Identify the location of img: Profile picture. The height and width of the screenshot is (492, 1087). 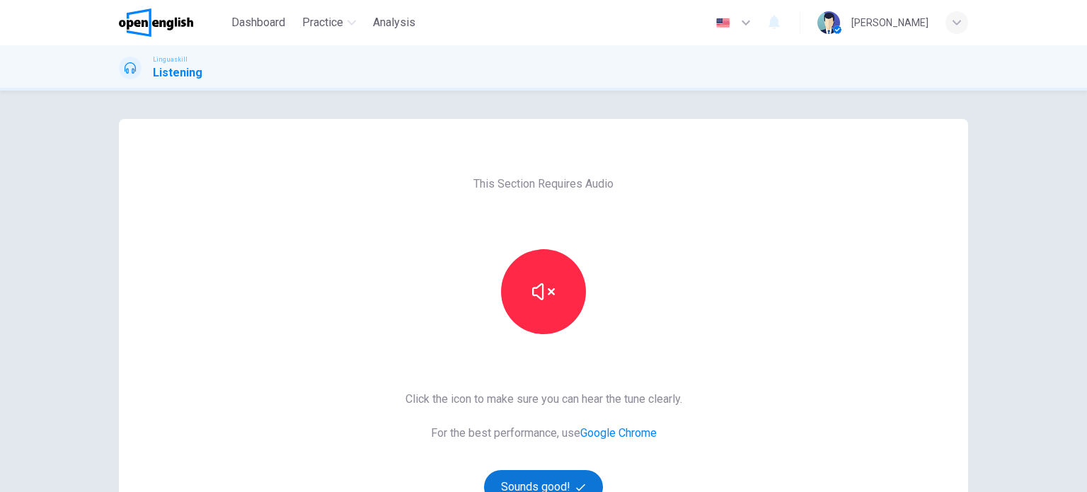
(829, 23).